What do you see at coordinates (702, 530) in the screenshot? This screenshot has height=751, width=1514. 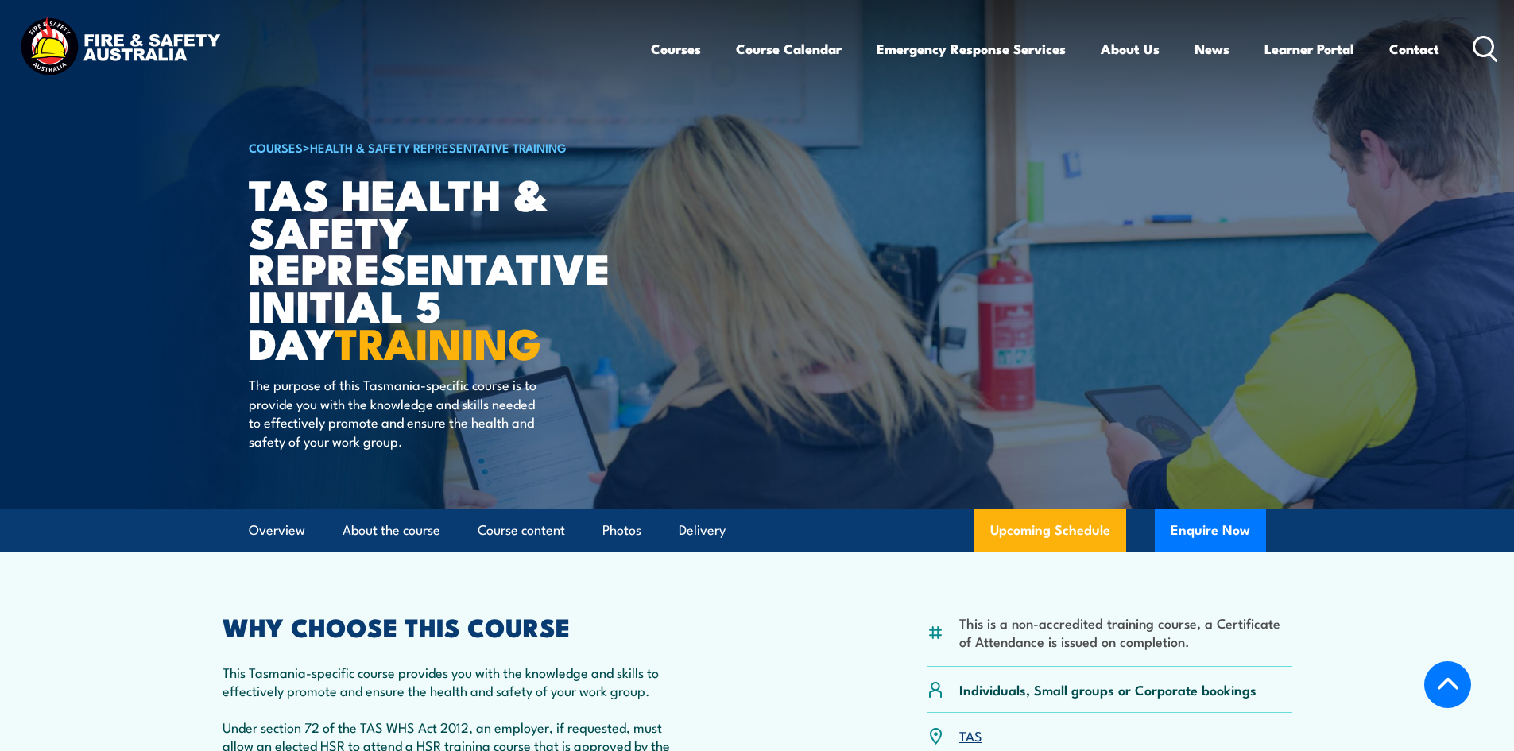 I see `a: Delivery` at bounding box center [702, 530].